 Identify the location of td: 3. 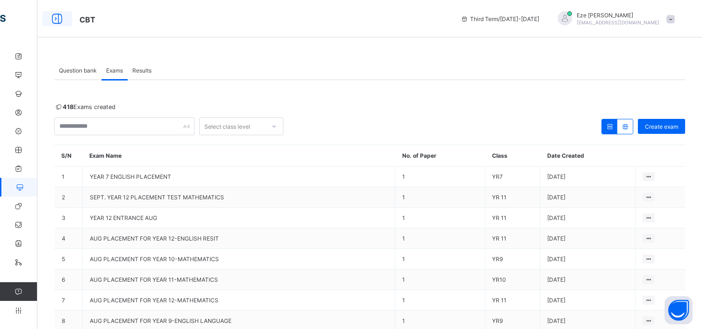
(69, 218).